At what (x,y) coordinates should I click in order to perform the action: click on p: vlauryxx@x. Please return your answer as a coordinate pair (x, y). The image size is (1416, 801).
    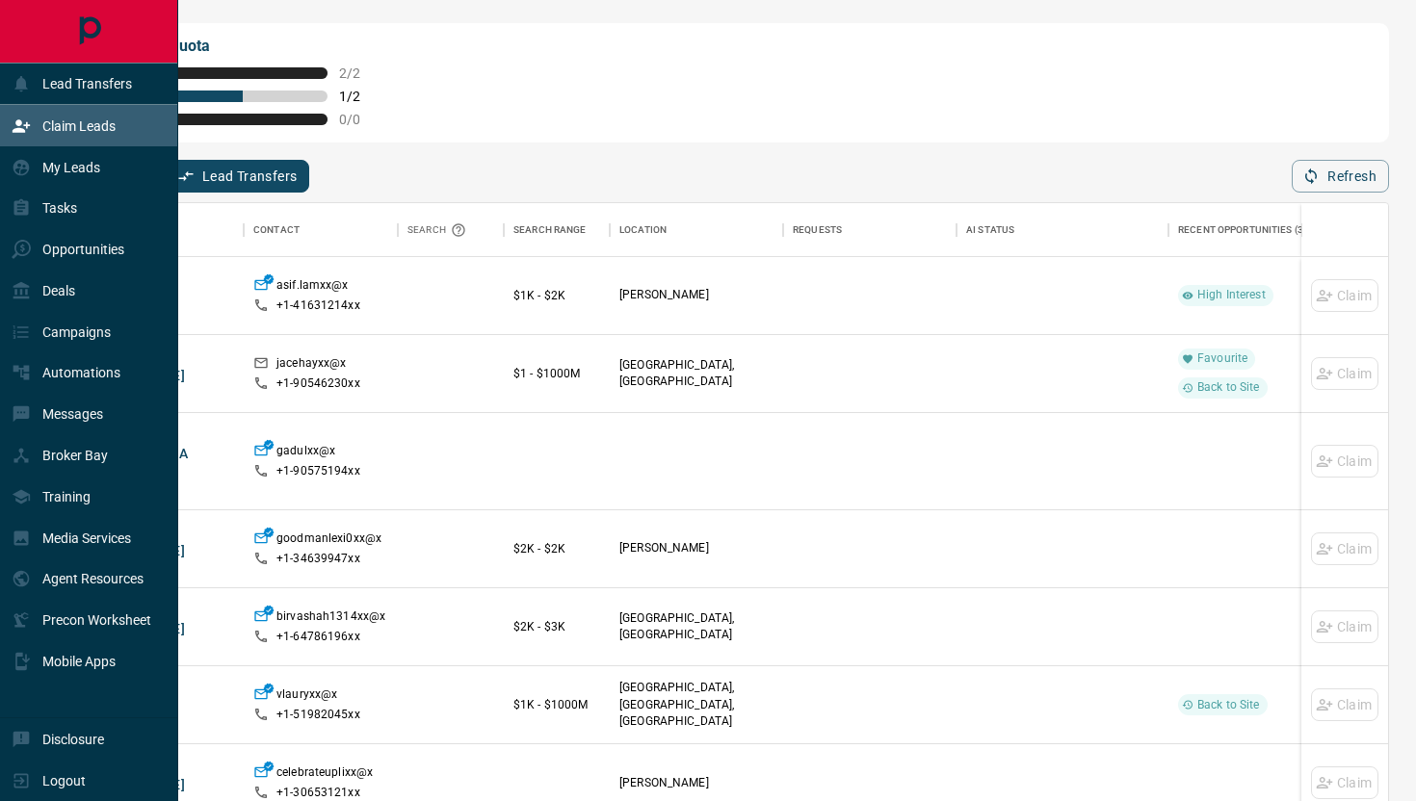
    Looking at the image, I should click on (306, 696).